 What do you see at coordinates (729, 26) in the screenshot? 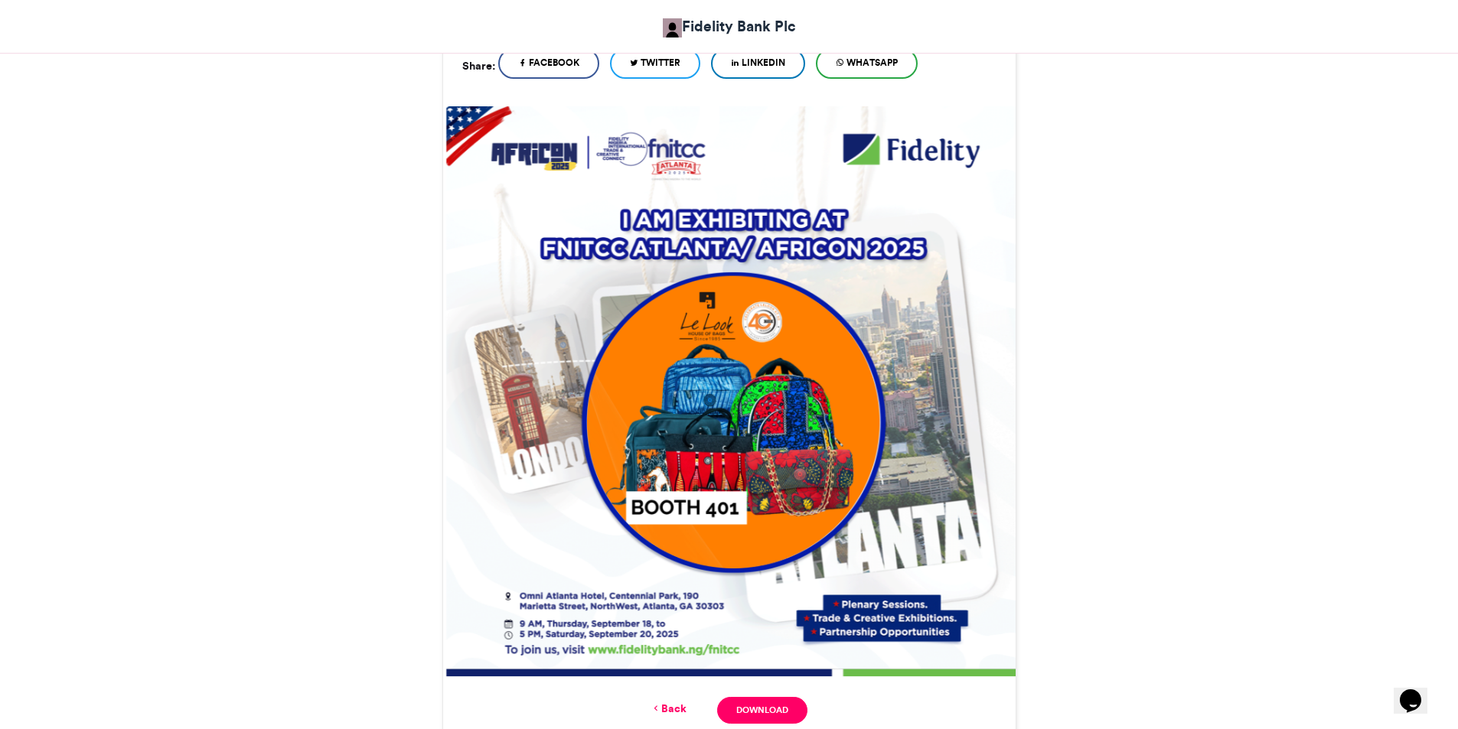
I see `a: Fidelity Bank Plc` at bounding box center [729, 26].